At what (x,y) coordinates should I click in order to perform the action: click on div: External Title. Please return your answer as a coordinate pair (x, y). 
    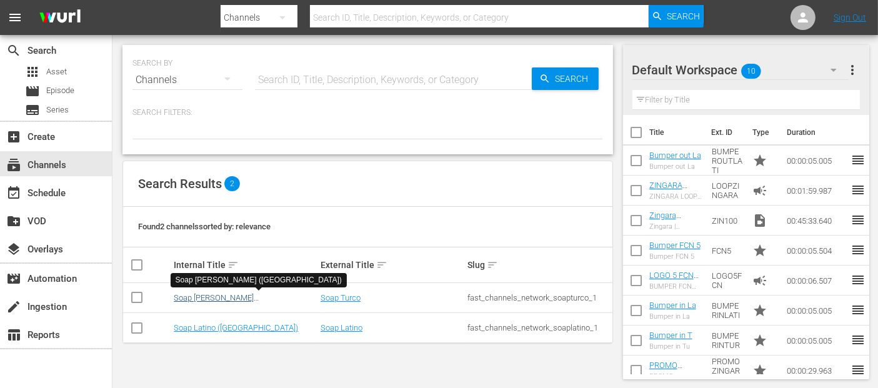
    Looking at the image, I should click on (392, 265).